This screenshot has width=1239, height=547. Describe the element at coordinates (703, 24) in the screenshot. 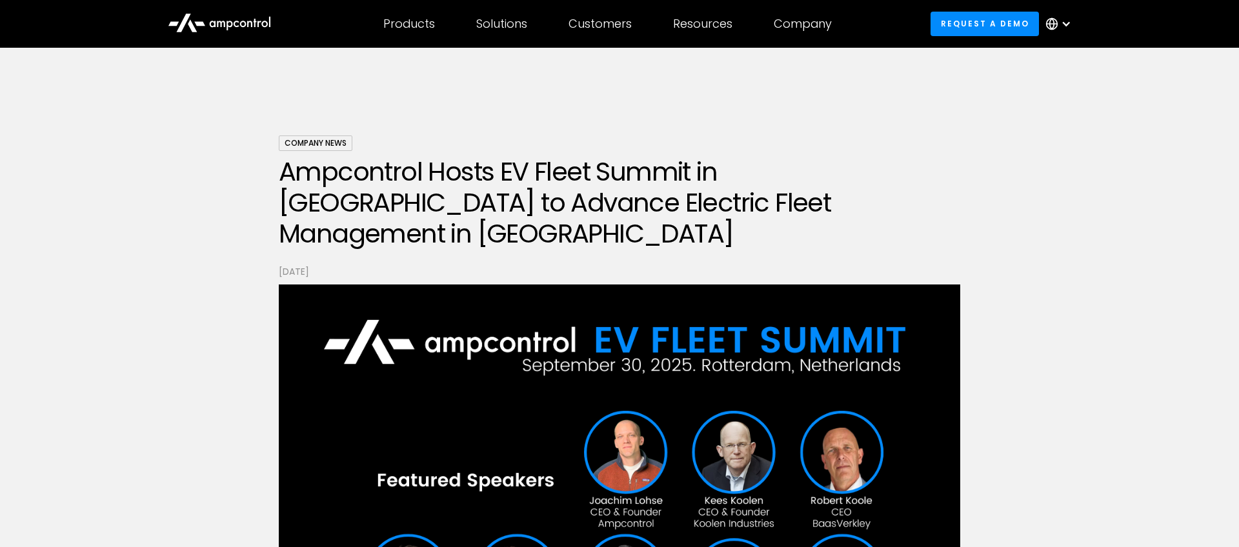

I see `div: Resources` at that location.